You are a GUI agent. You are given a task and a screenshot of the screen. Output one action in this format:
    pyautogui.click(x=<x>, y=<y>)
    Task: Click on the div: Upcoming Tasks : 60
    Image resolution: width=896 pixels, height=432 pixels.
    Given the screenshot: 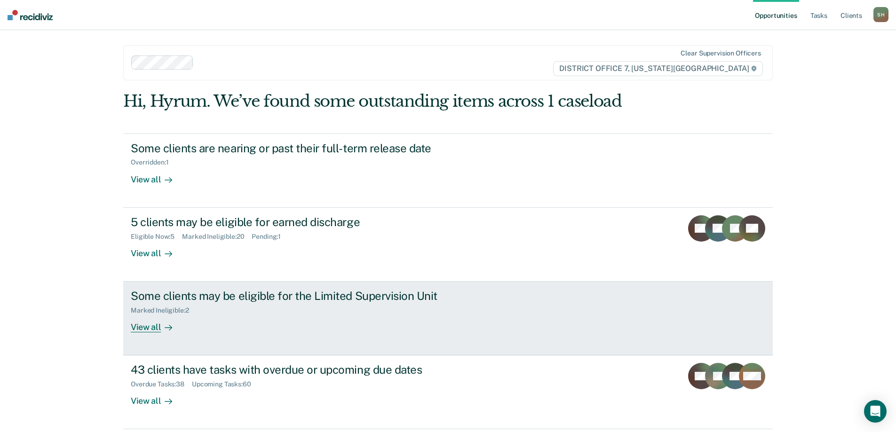 What is the action you would take?
    pyautogui.click(x=225, y=384)
    